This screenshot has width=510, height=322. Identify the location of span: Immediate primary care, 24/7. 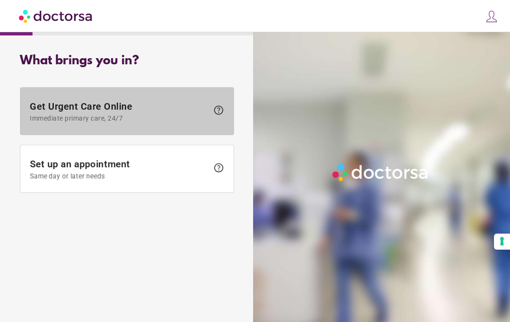
(119, 118).